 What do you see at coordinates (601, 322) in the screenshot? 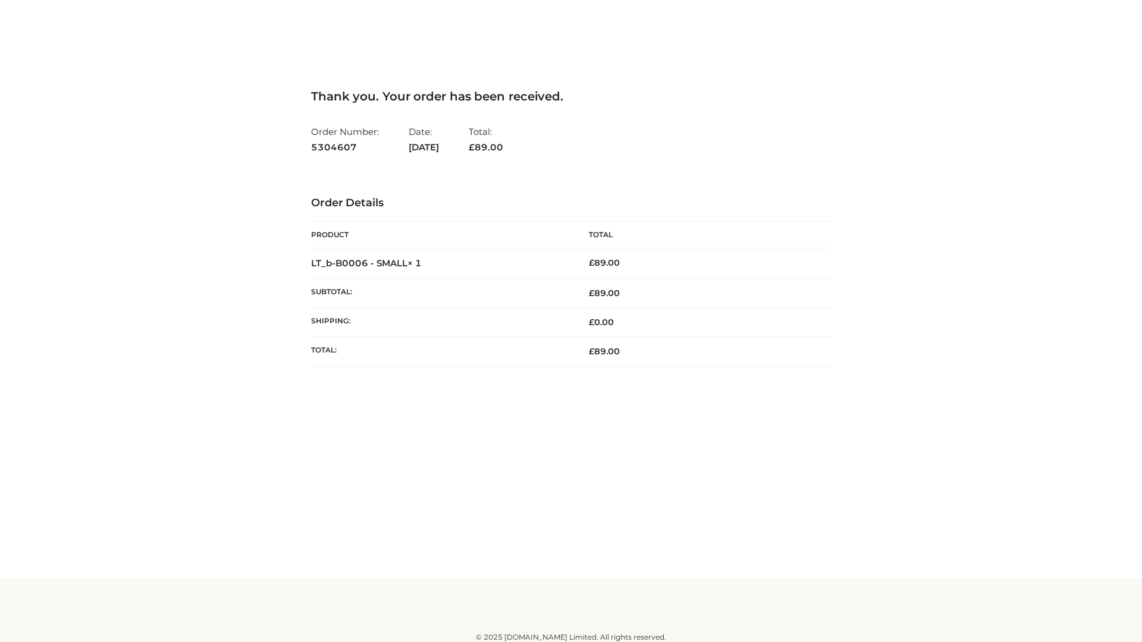
I see `bdi: 0.00` at bounding box center [601, 322].